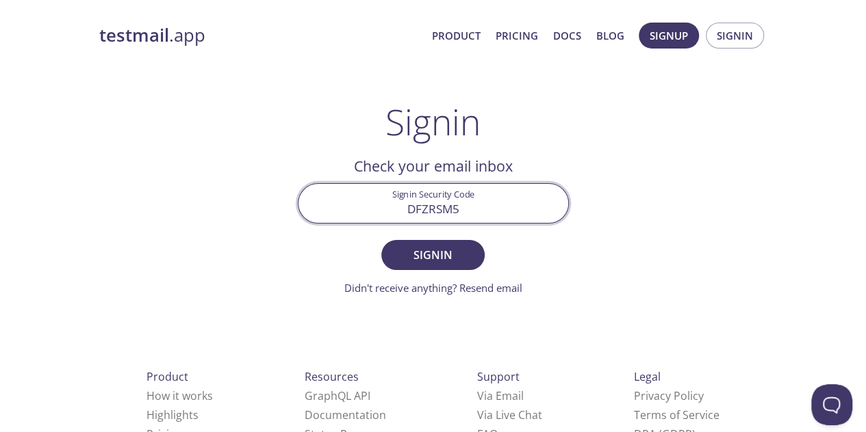  What do you see at coordinates (260, 36) in the screenshot?
I see `a: testmail.app` at bounding box center [260, 36].